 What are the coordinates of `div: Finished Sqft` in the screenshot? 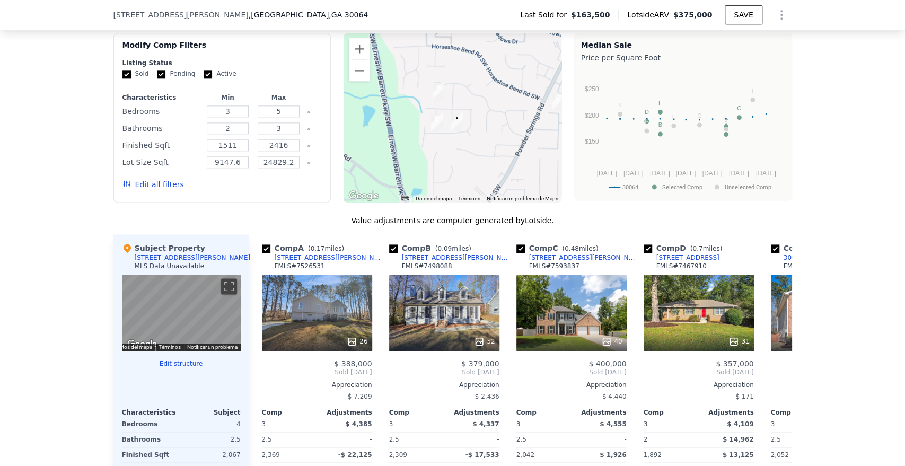 It's located at (151, 455).